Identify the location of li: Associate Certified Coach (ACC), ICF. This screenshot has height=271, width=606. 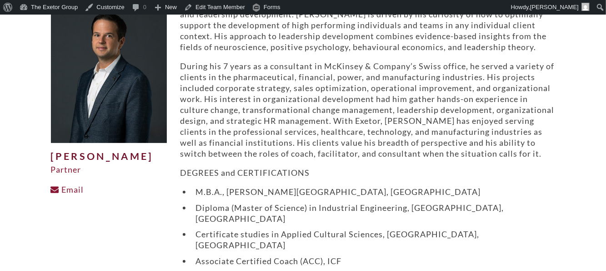
(373, 261).